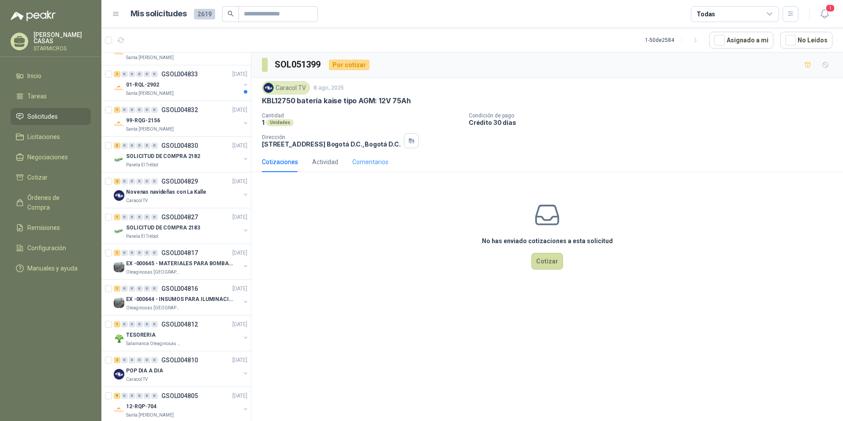 This screenshot has width=843, height=421. What do you see at coordinates (44, 228) in the screenshot?
I see `span: Remisiones` at bounding box center [44, 228].